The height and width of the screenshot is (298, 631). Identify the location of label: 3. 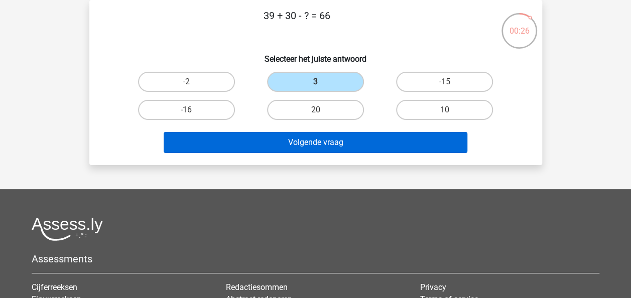
(315, 82).